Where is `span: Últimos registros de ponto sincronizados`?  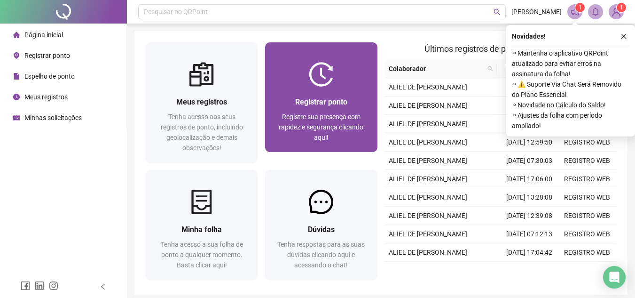
span: Últimos registros de ponto sincronizados is located at coordinates (500, 48).